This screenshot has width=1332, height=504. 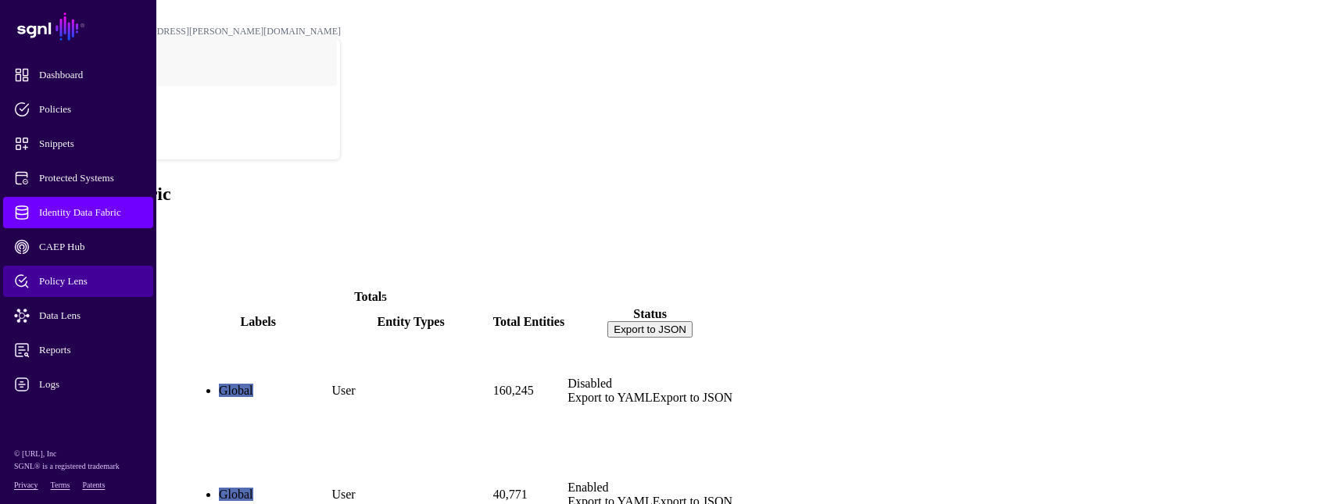 I want to click on span: Reports, so click(x=91, y=350).